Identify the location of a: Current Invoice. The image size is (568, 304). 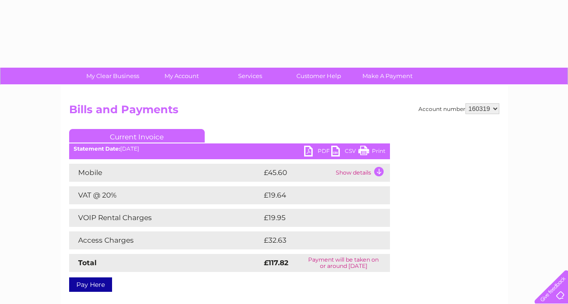
(137, 136).